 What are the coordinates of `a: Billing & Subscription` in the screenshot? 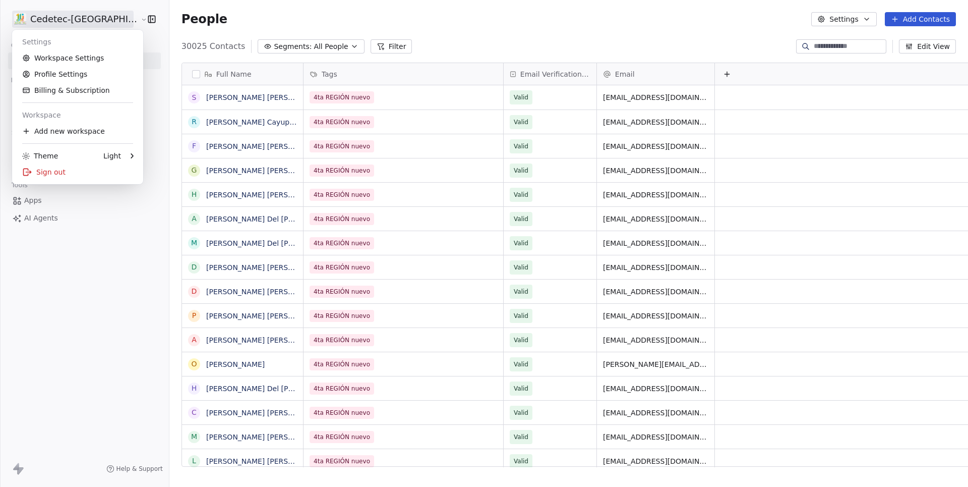 It's located at (78, 90).